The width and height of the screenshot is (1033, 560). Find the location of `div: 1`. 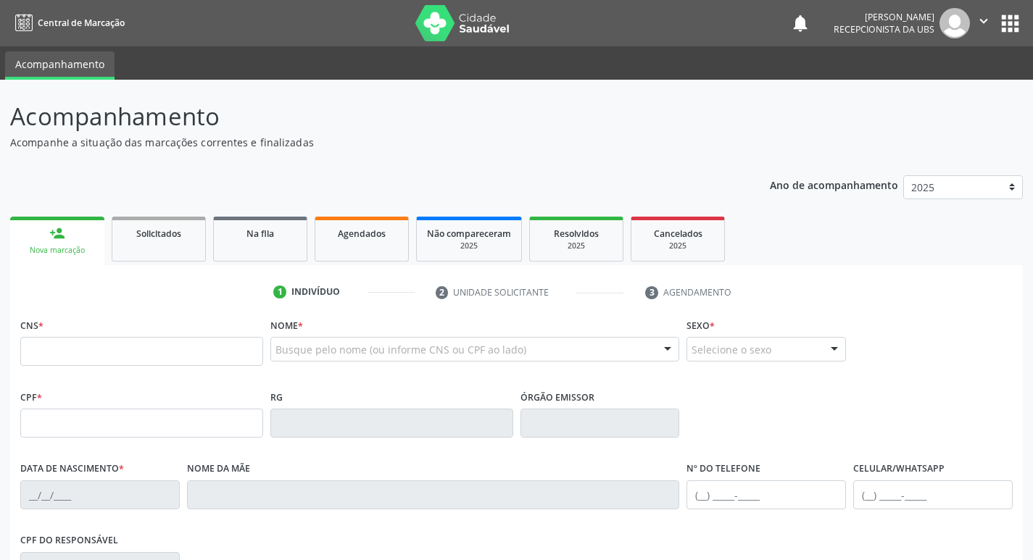

div: 1 is located at coordinates (280, 292).